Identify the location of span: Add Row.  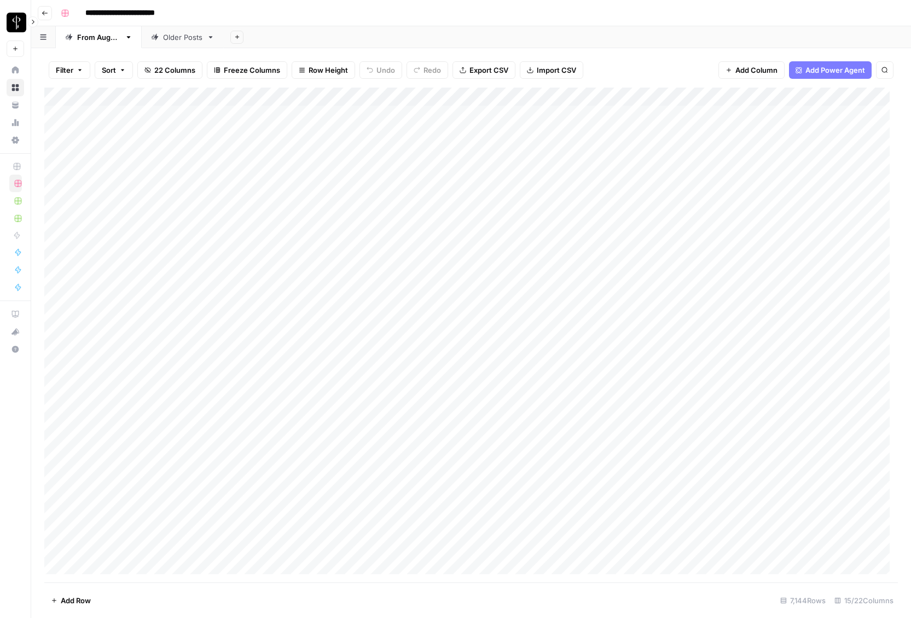
(76, 600).